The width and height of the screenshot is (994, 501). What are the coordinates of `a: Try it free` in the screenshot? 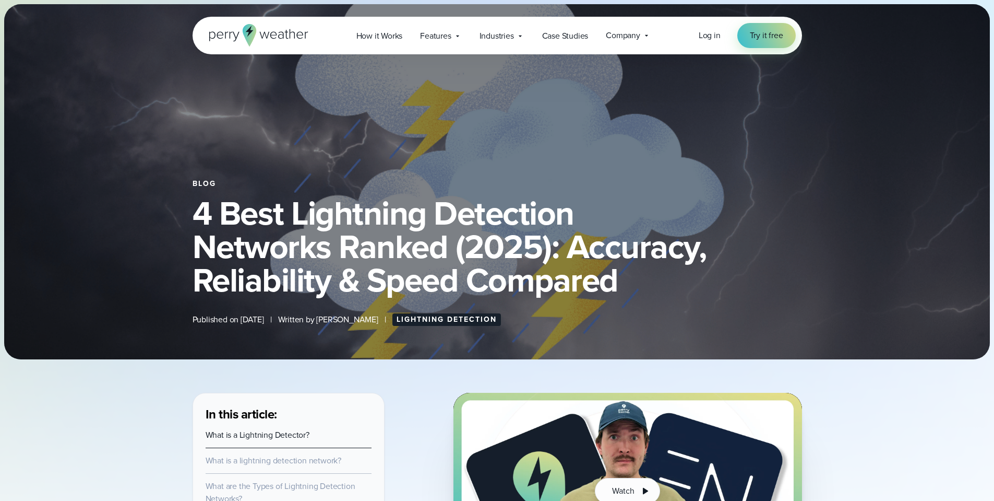 It's located at (767, 35).